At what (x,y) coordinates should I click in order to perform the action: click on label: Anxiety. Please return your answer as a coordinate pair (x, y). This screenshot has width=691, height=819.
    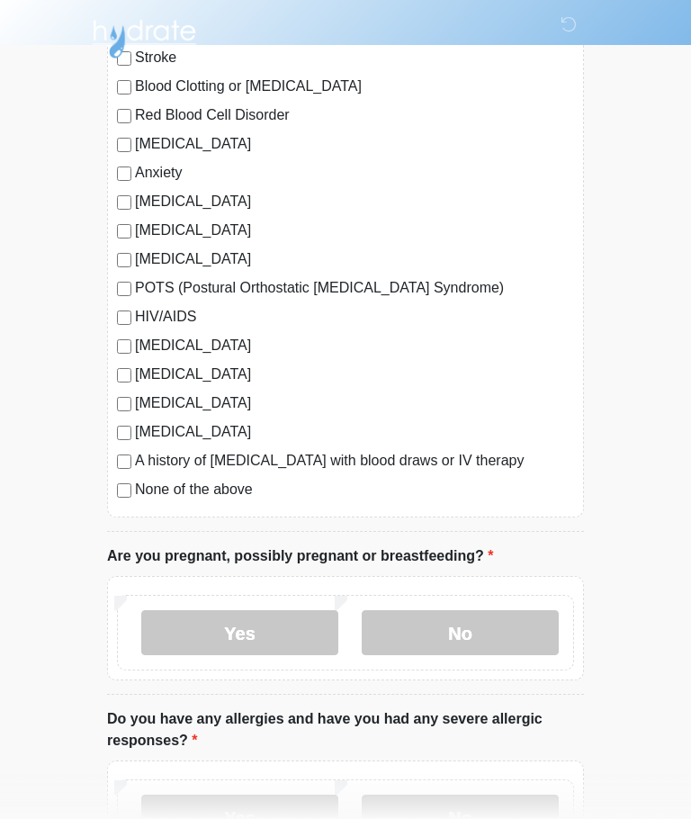
    Looking at the image, I should click on (355, 173).